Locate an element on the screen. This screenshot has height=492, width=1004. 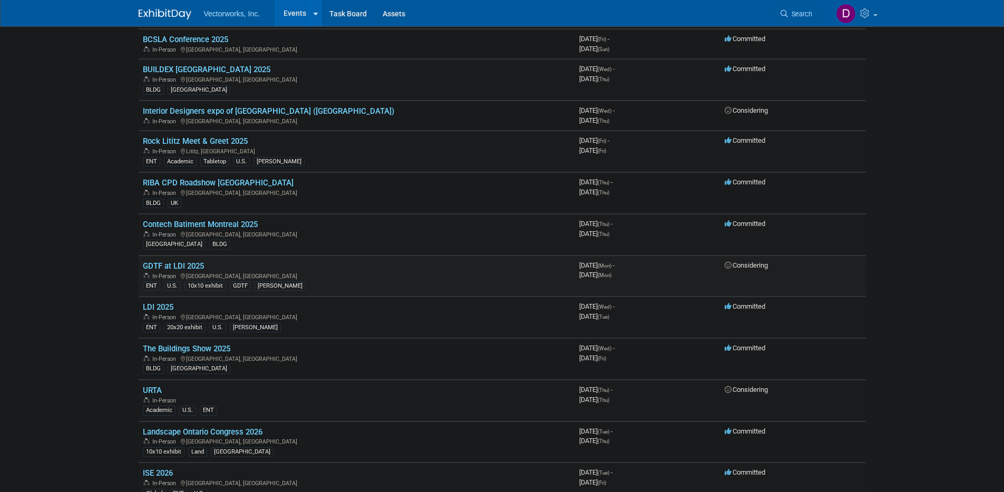
a: LDI 2025 is located at coordinates (158, 307).